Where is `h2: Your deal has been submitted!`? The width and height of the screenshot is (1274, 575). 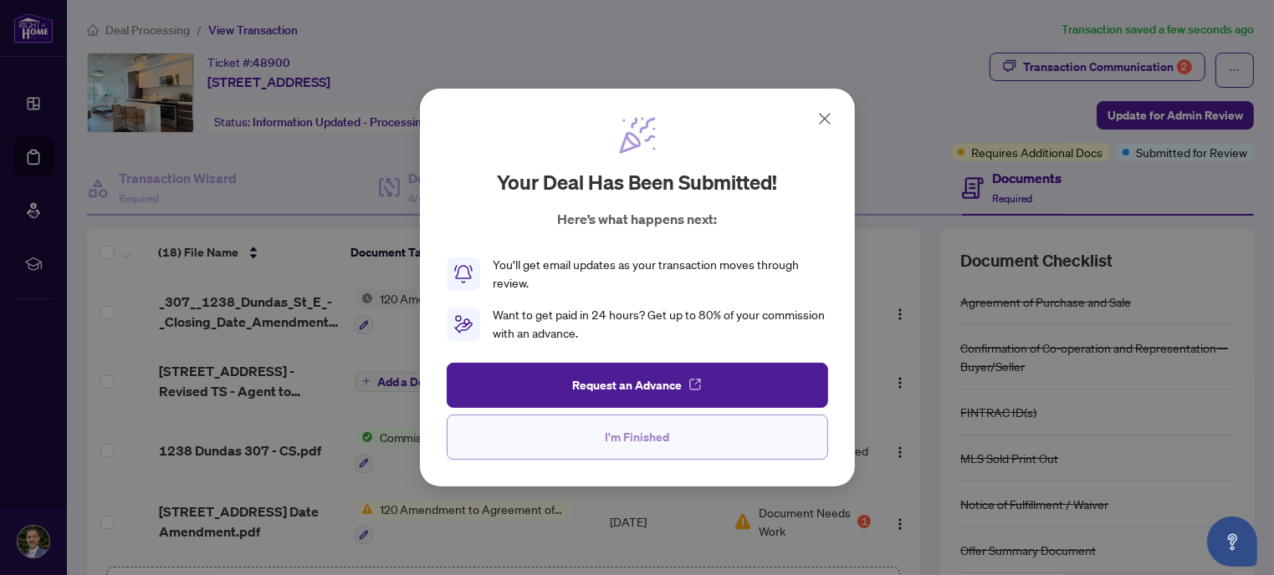 h2: Your deal has been submitted! is located at coordinates (636, 182).